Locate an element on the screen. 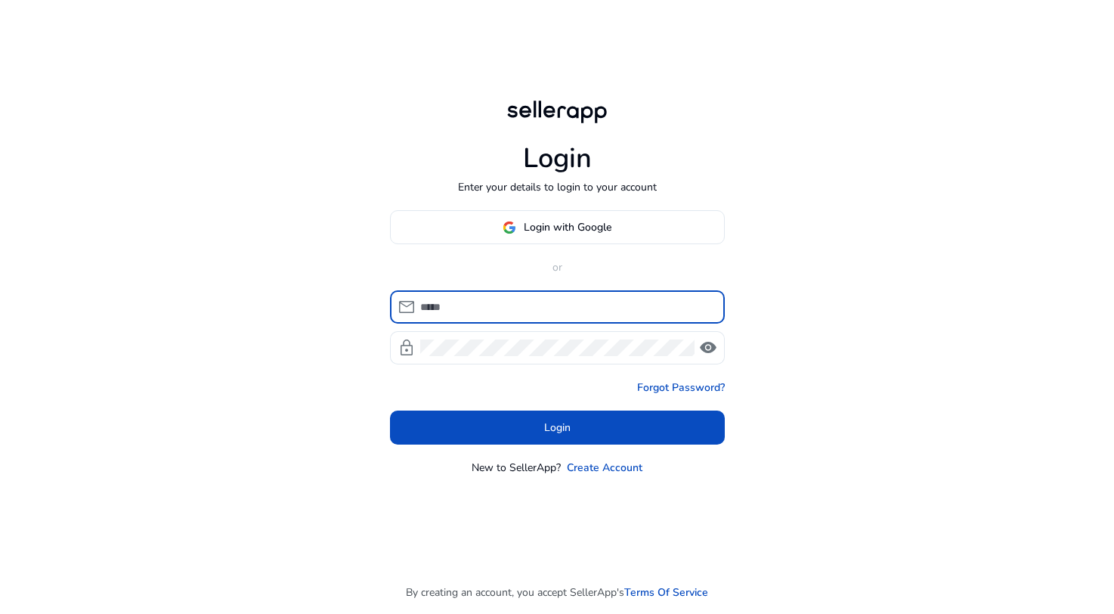  span: Login is located at coordinates (557, 427).